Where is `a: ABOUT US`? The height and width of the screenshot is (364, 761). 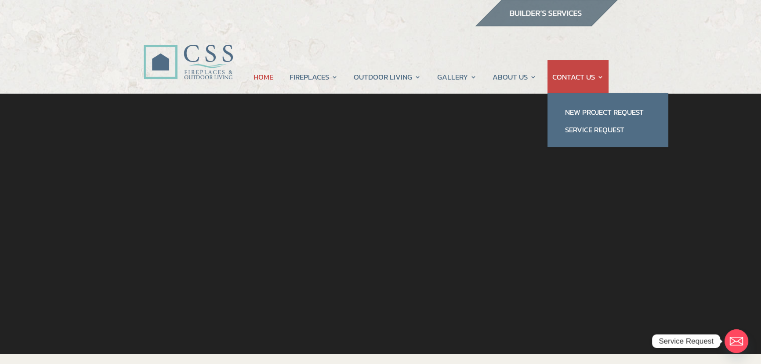 a: ABOUT US is located at coordinates (514, 77).